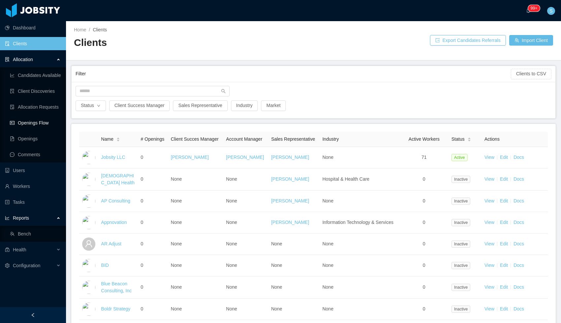 Image resolution: width=561 pixels, height=323 pixels. What do you see at coordinates (19, 250) in the screenshot?
I see `span: Health` at bounding box center [19, 250].